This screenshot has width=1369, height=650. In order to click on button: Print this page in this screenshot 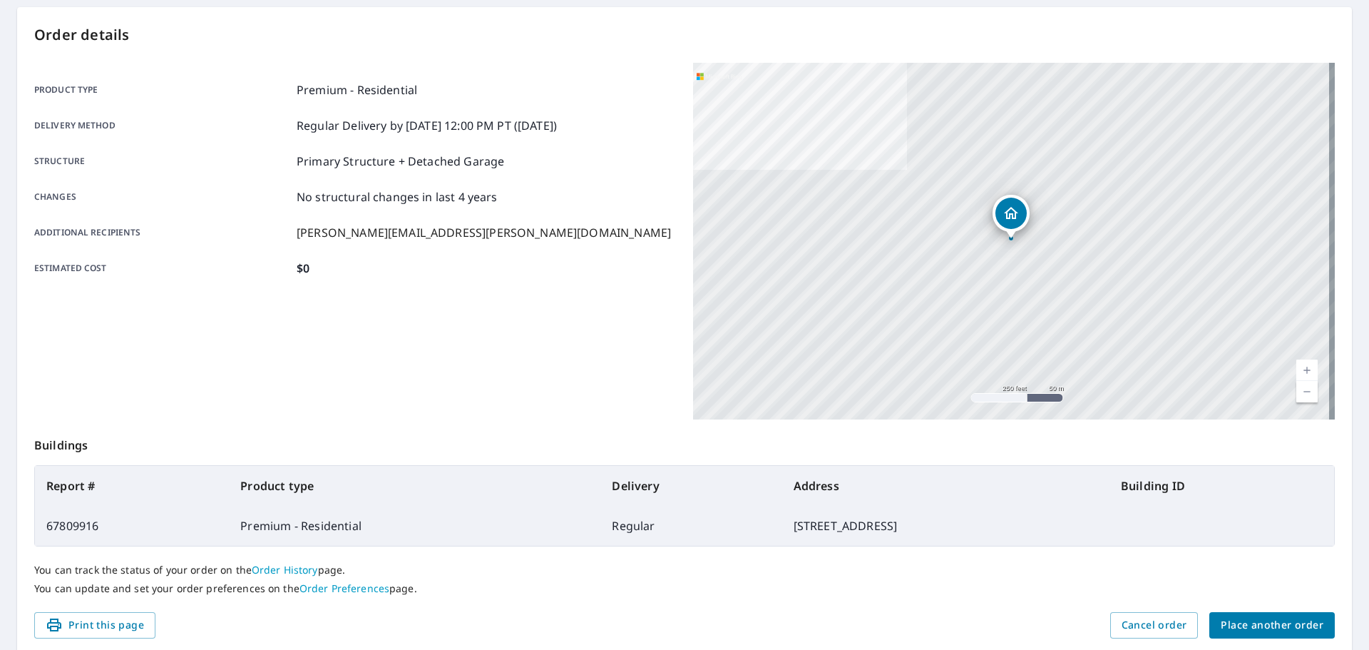, I will do `click(95, 625)`.